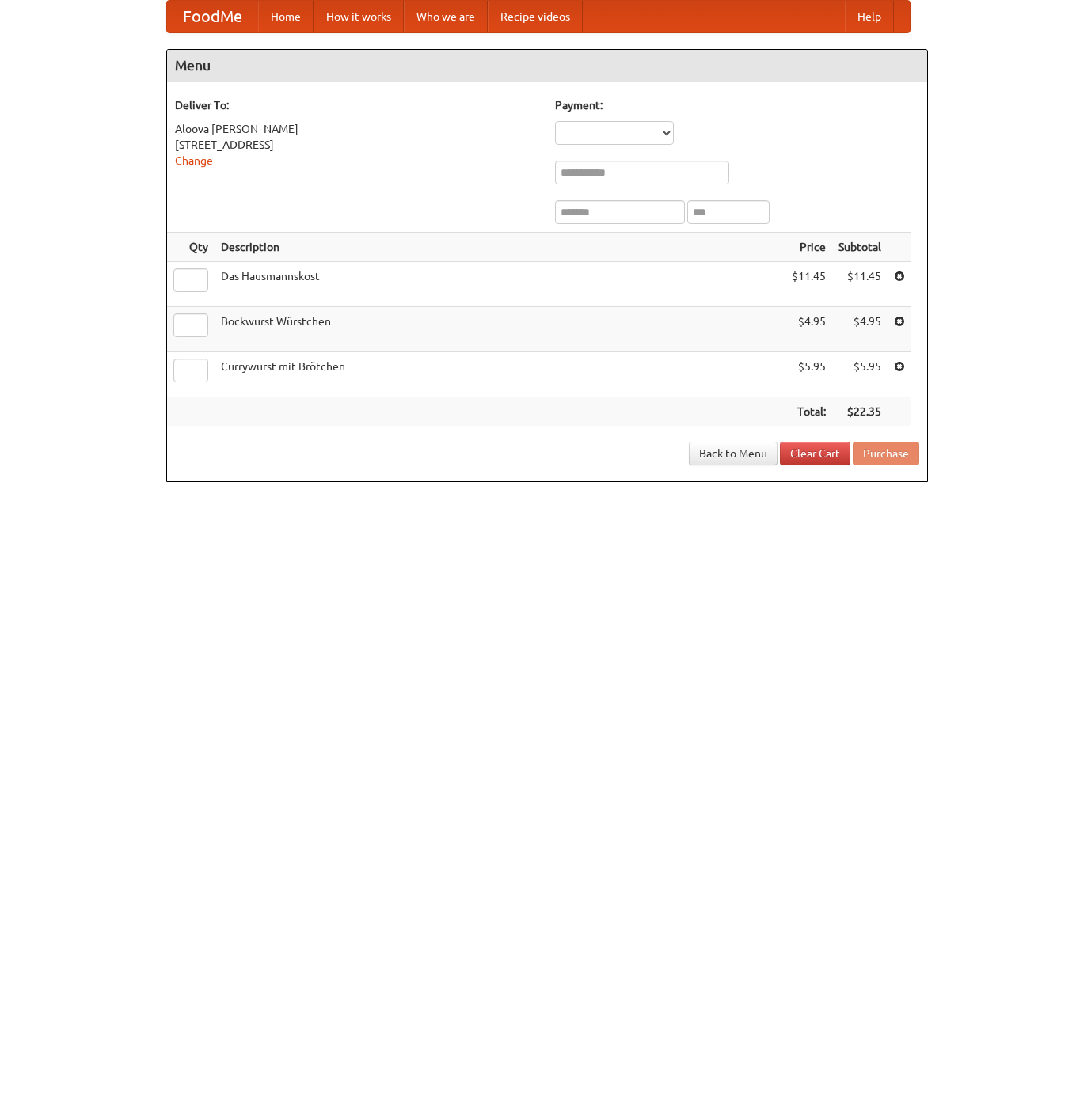  What do you see at coordinates (358, 17) in the screenshot?
I see `a: How it works` at bounding box center [358, 17].